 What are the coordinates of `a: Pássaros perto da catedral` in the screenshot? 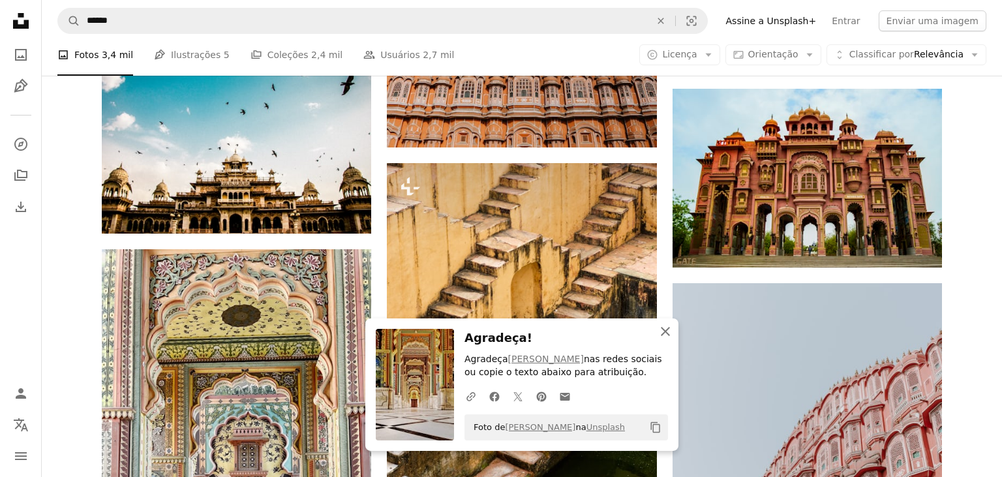 It's located at (236, 143).